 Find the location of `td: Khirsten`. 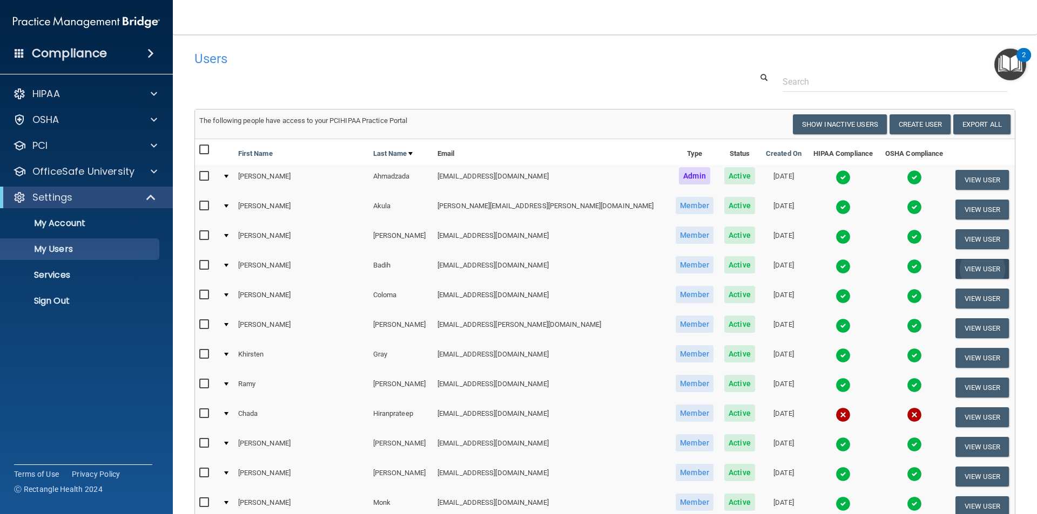

td: Khirsten is located at coordinates (301, 358).